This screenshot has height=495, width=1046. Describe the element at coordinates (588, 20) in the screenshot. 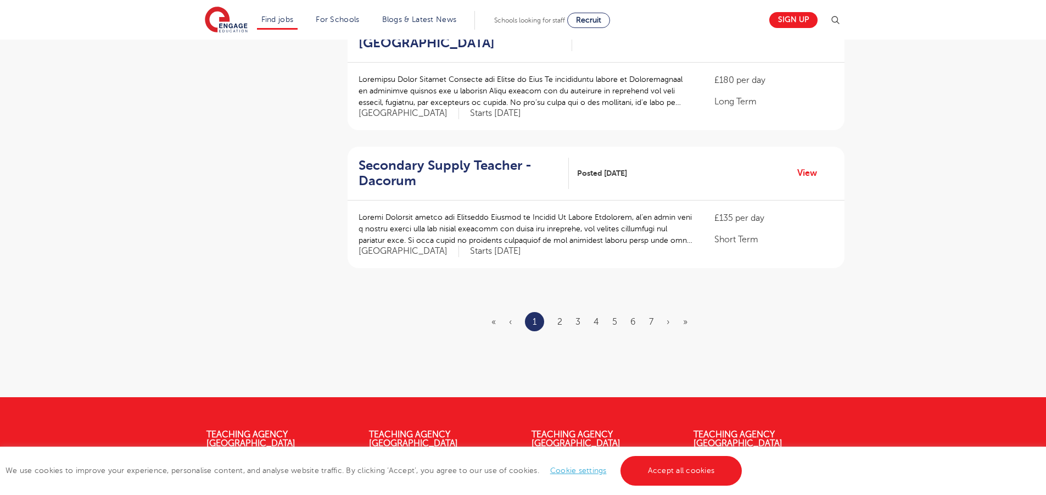

I see `a: Recruit` at that location.